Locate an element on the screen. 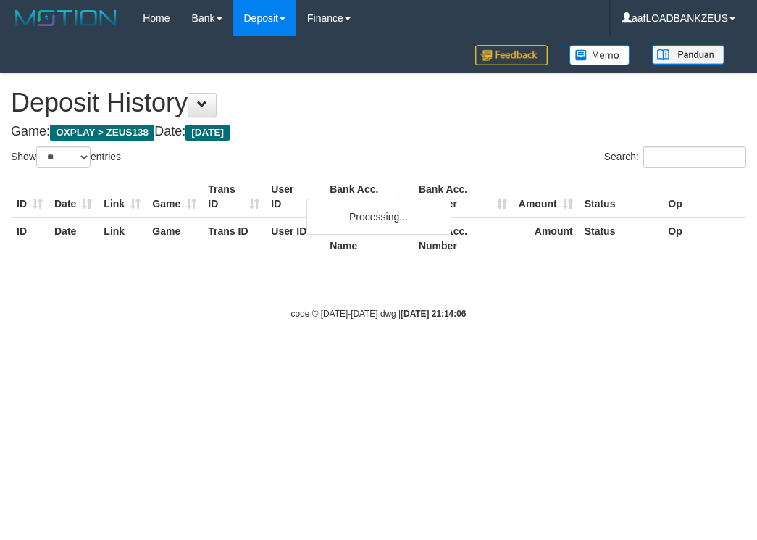 The width and height of the screenshot is (757, 540). select: Showentries is located at coordinates (63, 157).